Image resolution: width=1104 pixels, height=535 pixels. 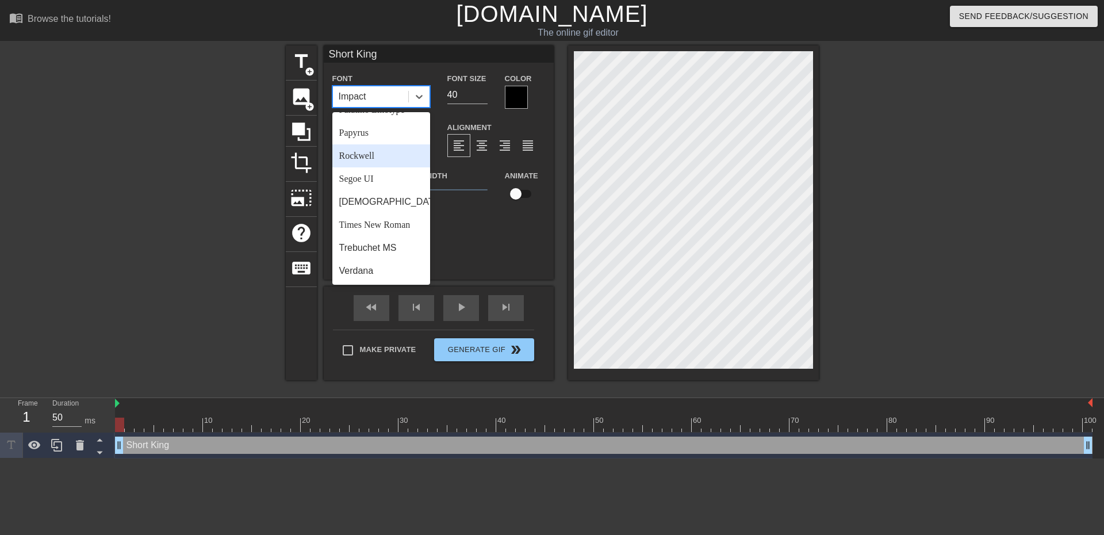 I want to click on span: double_arrow, so click(x=516, y=350).